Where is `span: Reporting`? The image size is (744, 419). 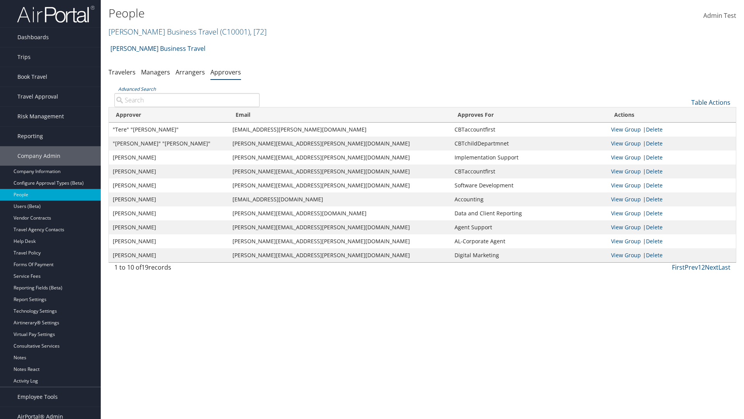 span: Reporting is located at coordinates (30, 136).